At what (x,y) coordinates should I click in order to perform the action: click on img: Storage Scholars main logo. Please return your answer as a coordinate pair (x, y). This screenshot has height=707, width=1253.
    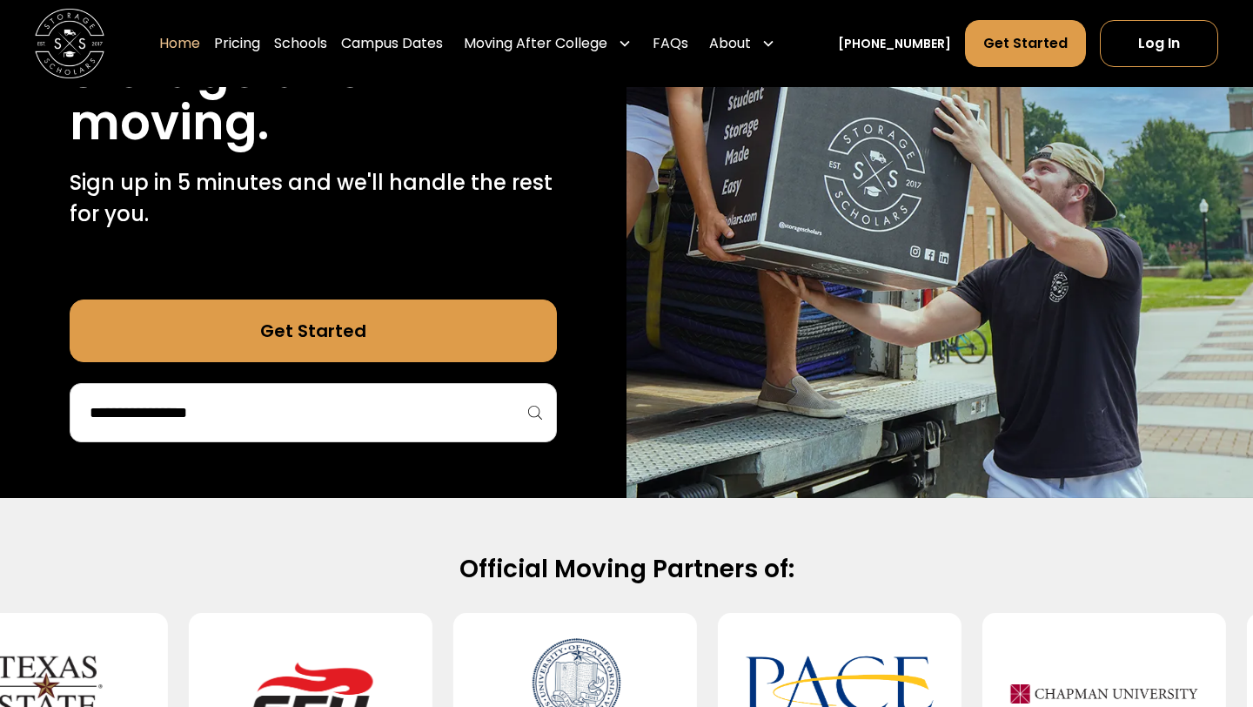
    Looking at the image, I should click on (70, 44).